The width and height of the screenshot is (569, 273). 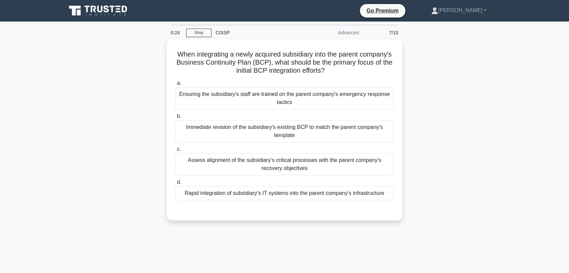 I want to click on div: Ensuring the subsidiary's staff are trained on the parent company's emergency response tactics, so click(x=284, y=98).